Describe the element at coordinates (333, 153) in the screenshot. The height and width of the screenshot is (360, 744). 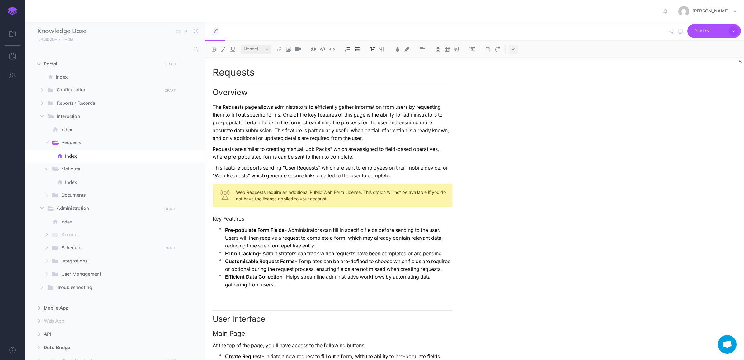
I see `p: Requests are similar to creating manual "Job Packs" which are assigned to field-based operatives,...` at that location.